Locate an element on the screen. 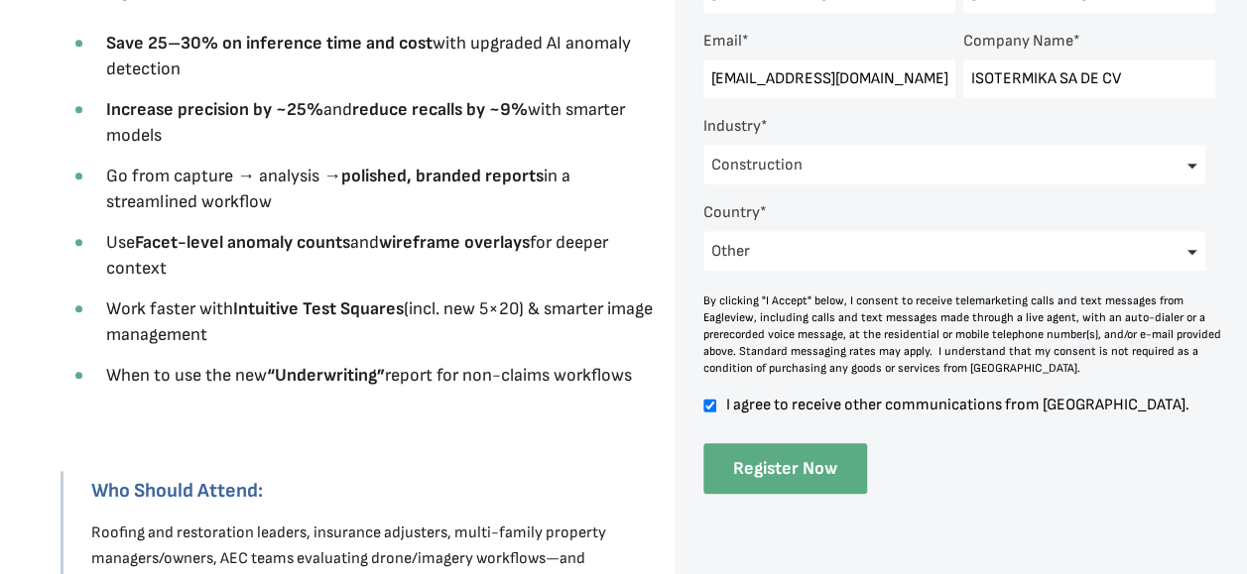 The image size is (1247, 574). strong: Save 25–30% on inference time and cost is located at coordinates (269, 43).